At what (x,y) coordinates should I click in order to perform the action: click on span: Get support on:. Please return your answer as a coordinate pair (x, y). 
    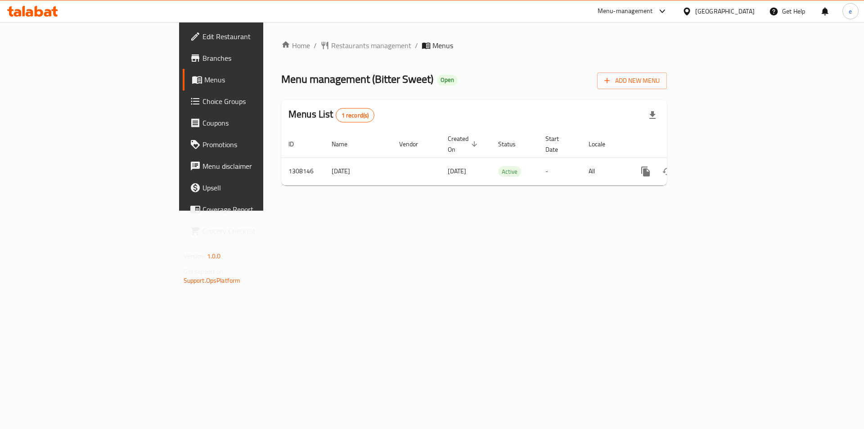
    Looking at the image, I should click on (204, 271).